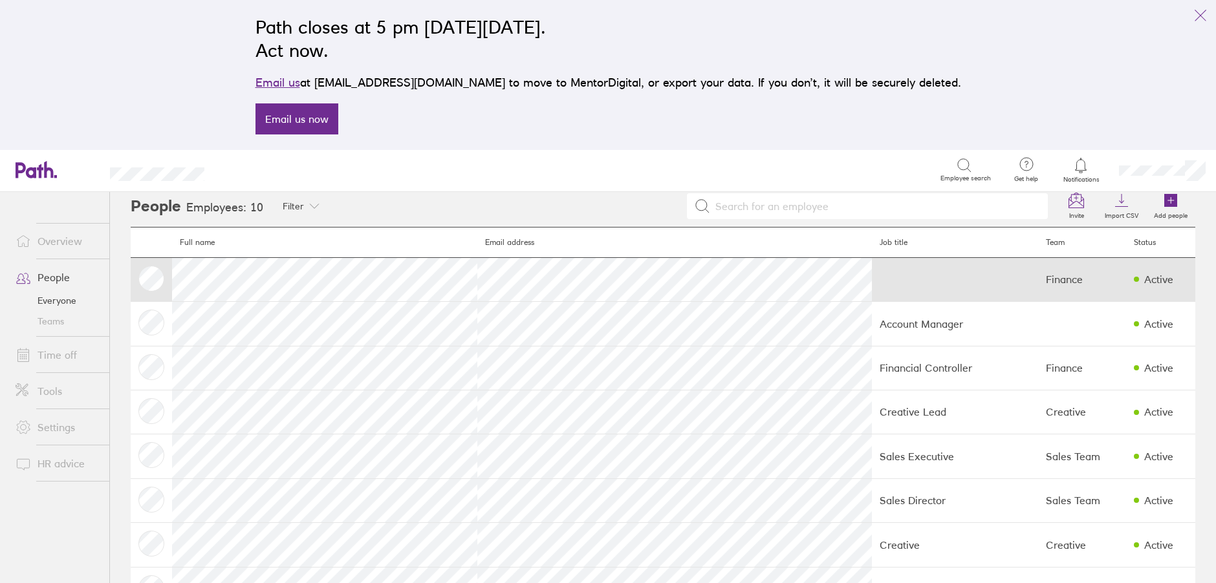 The image size is (1216, 583). I want to click on span: Employee search, so click(965, 178).